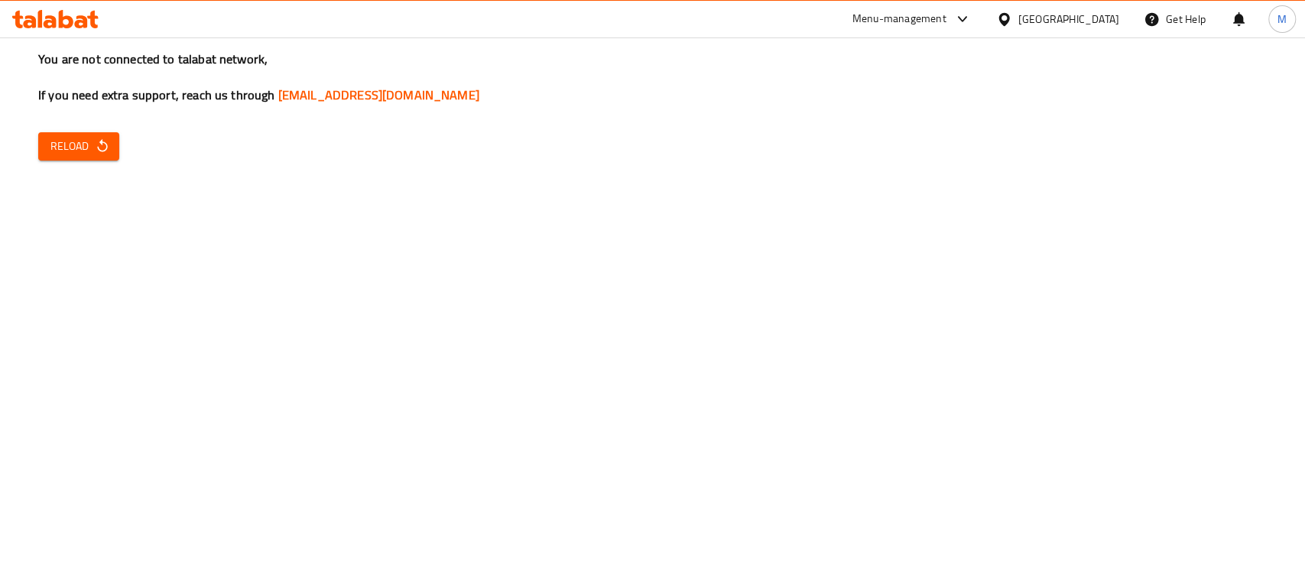  What do you see at coordinates (79, 146) in the screenshot?
I see `span: Reload` at bounding box center [79, 146].